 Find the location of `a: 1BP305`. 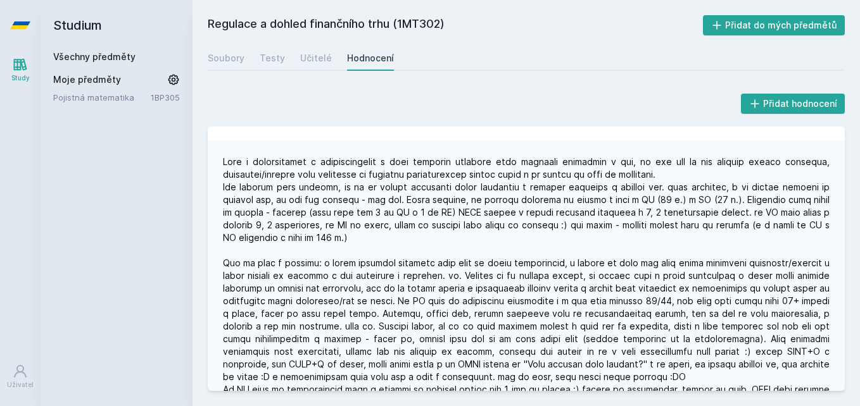

a: 1BP305 is located at coordinates (165, 97).